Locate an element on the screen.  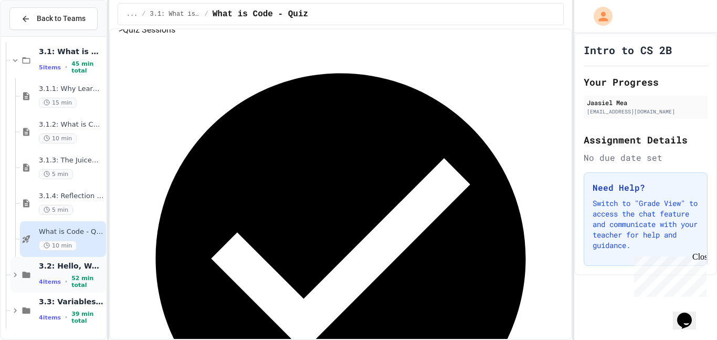
h5: > Quiz Sessions is located at coordinates (341, 30).